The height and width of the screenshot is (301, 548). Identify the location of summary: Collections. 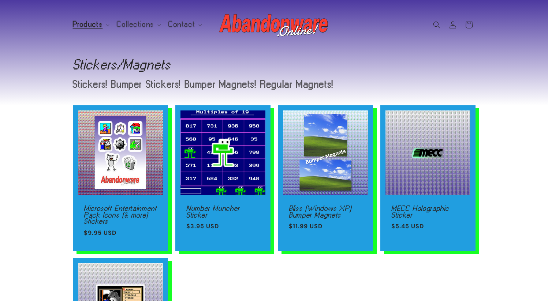
(138, 25).